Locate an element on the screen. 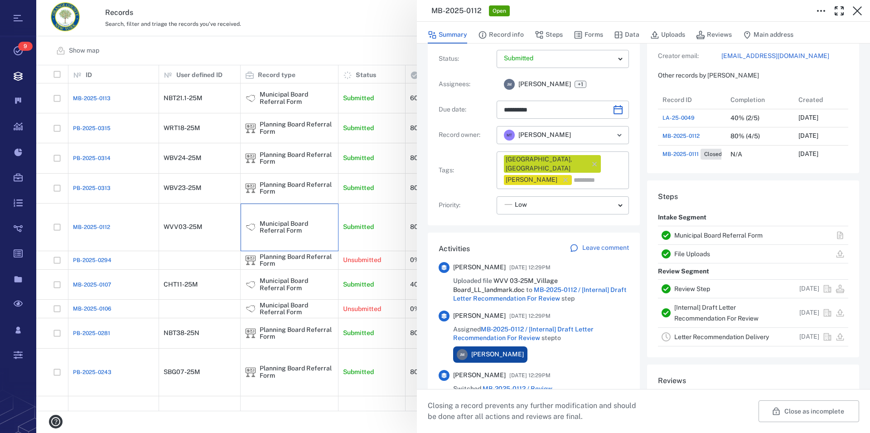 The image size is (870, 433). span: Uploaded file to step is located at coordinates (541, 290).